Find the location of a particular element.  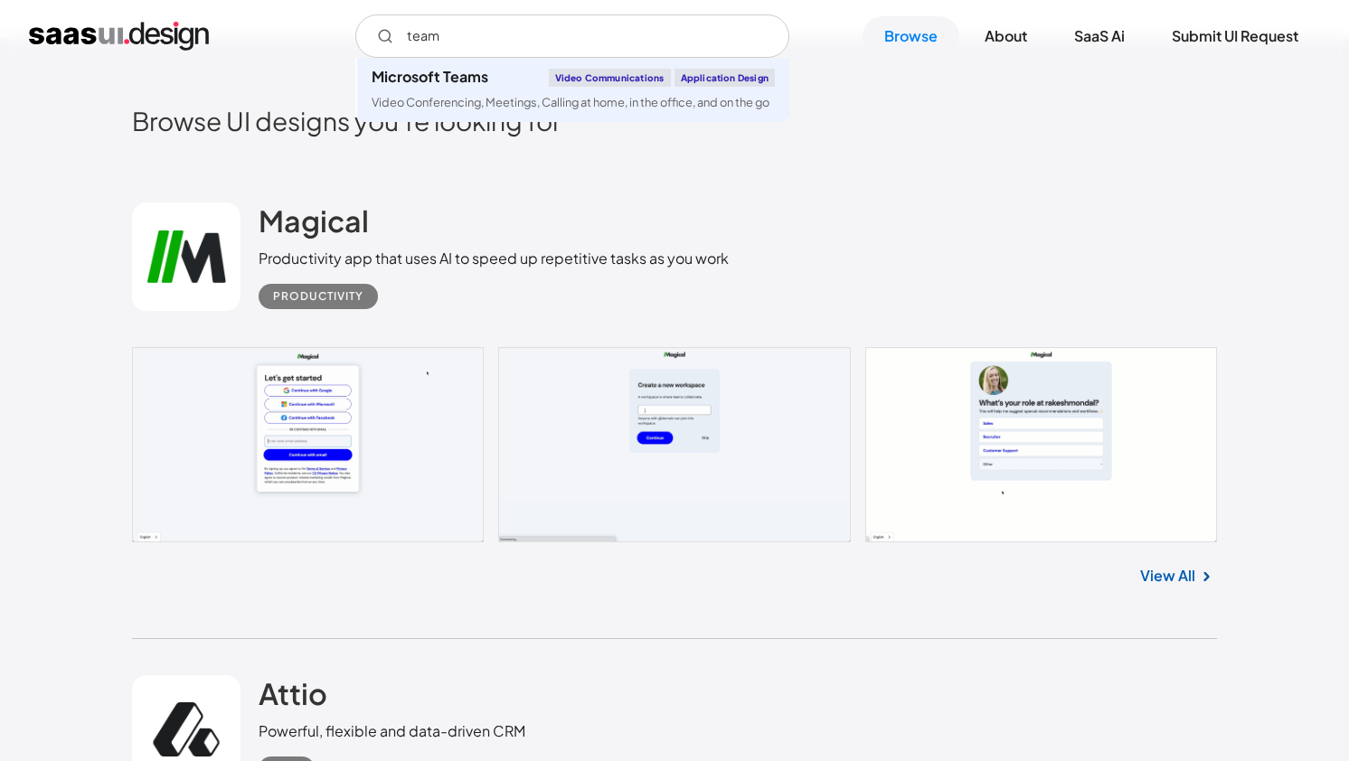

div: Powerful, flexible and data-driven CRM is located at coordinates (392, 732).